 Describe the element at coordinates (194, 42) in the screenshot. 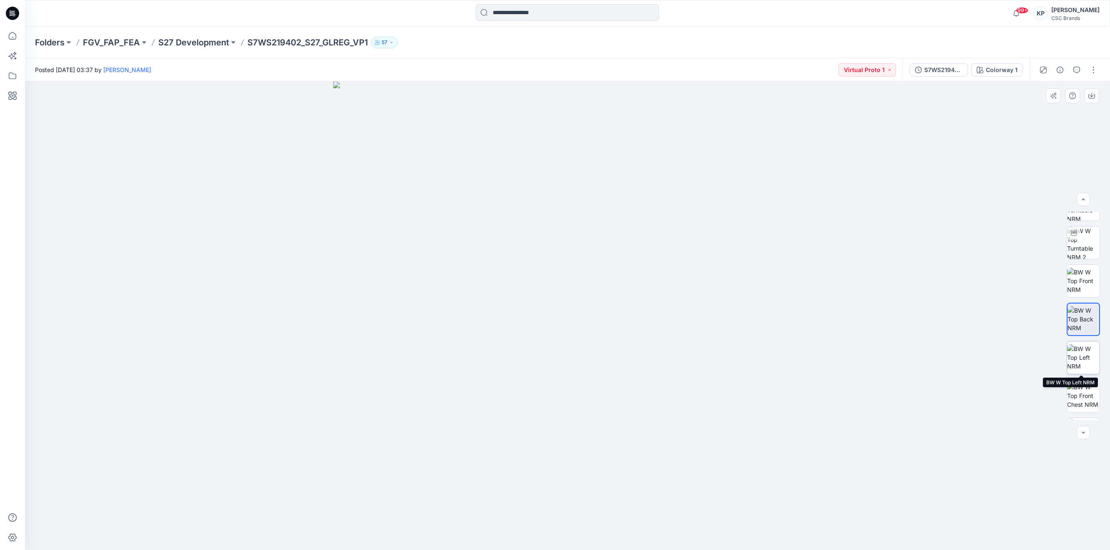

I see `a: S27 Development` at that location.